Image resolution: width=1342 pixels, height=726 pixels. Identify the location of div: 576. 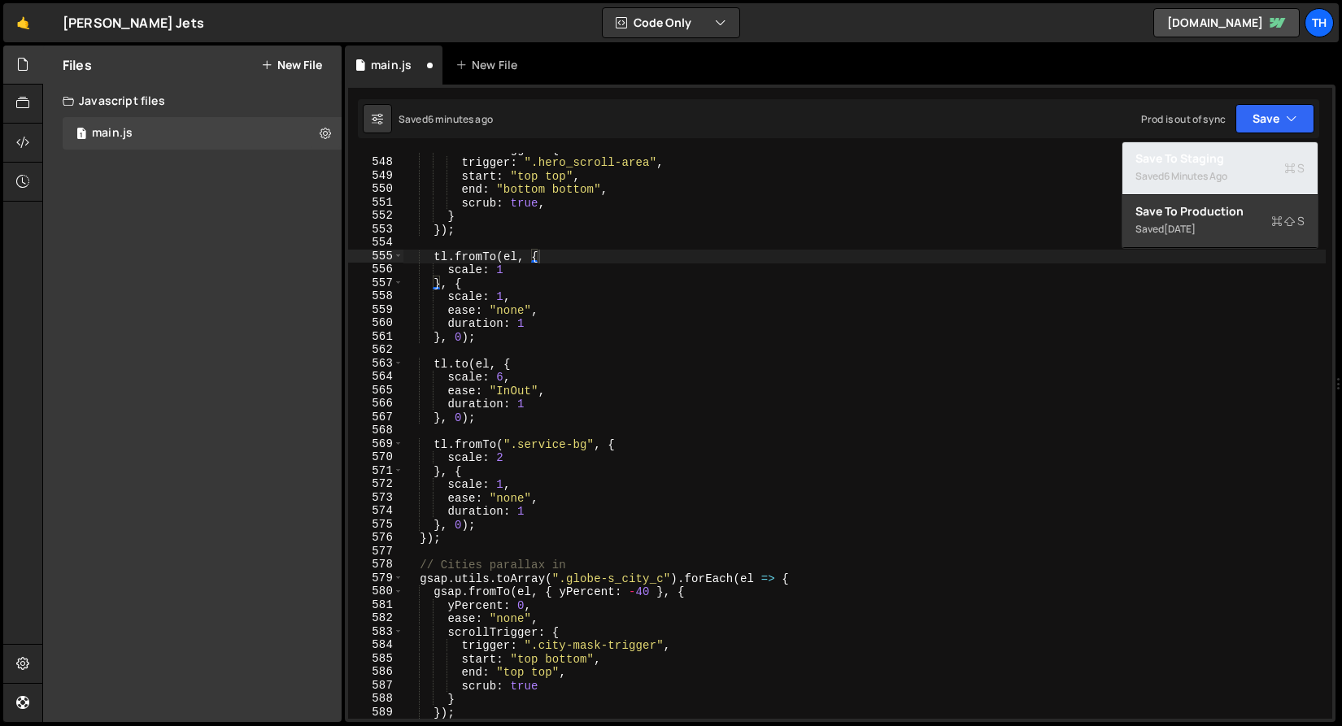
(376, 537).